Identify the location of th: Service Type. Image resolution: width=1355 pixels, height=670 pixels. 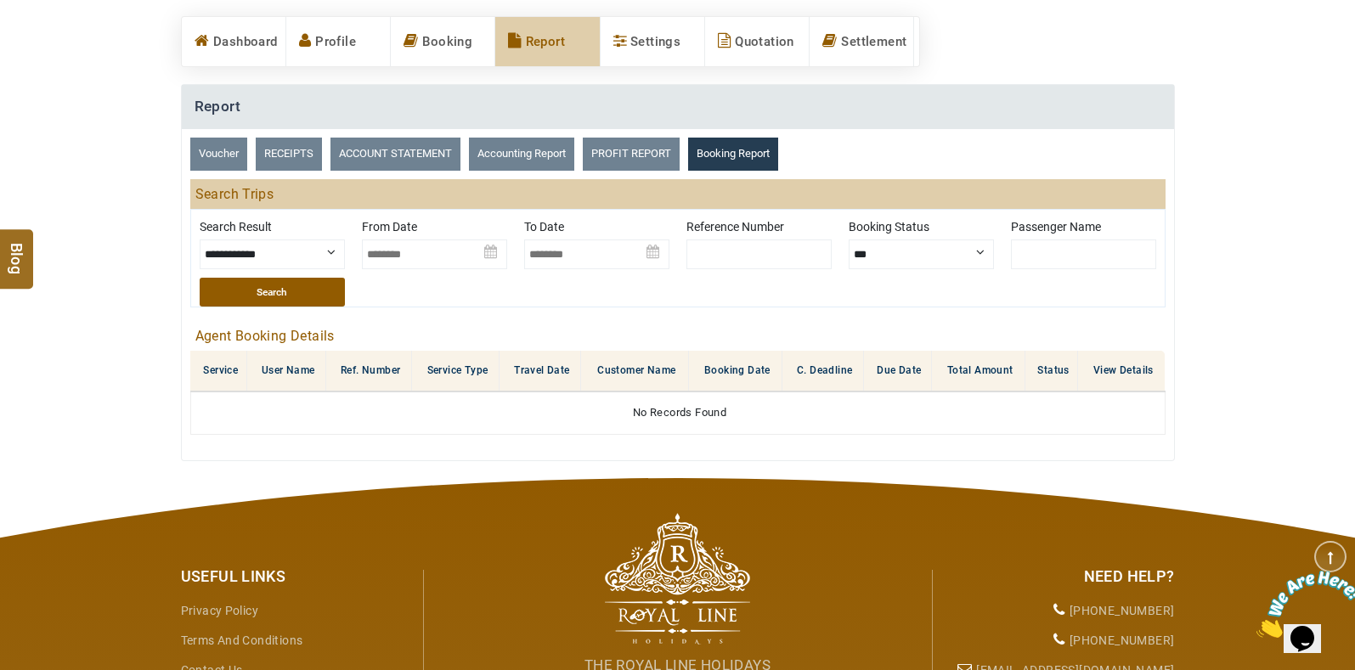
(454, 371).